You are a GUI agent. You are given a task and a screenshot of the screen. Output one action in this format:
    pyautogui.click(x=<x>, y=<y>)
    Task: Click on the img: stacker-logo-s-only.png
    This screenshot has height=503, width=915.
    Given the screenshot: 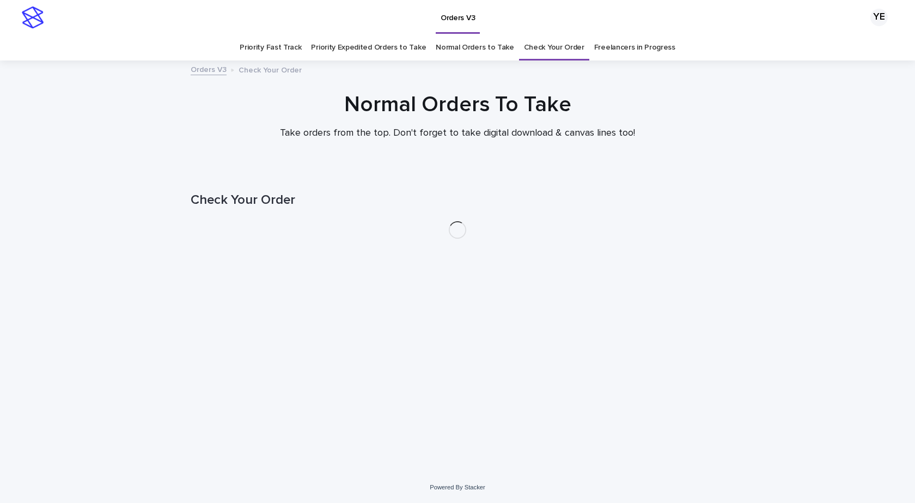 What is the action you would take?
    pyautogui.click(x=33, y=17)
    